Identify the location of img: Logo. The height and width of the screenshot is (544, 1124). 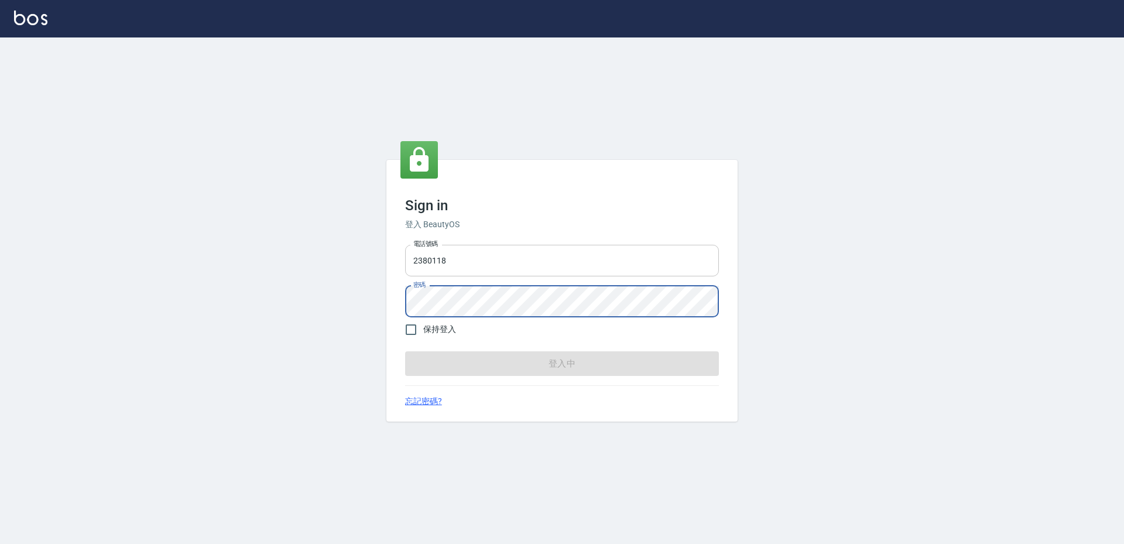
(30, 18).